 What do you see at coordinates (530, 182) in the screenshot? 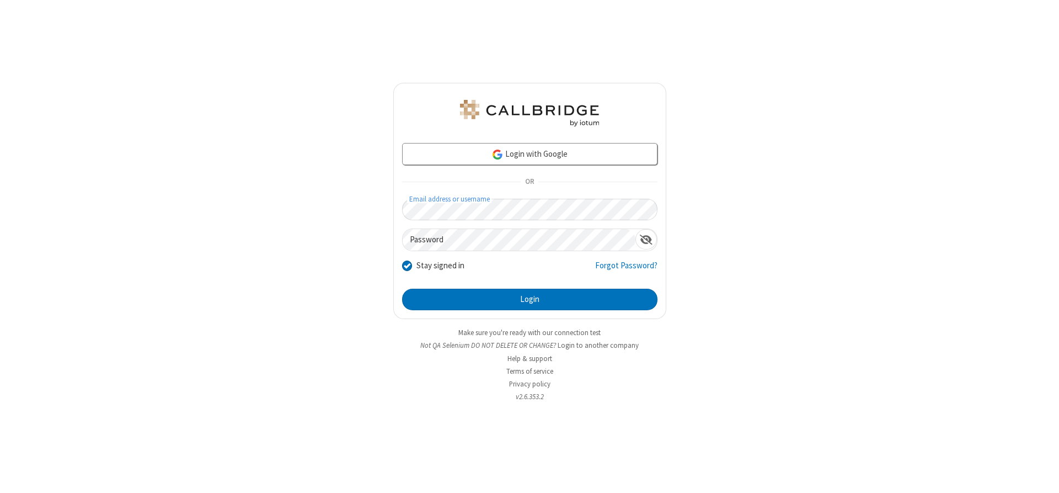
I see `span: OR` at bounding box center [530, 182].